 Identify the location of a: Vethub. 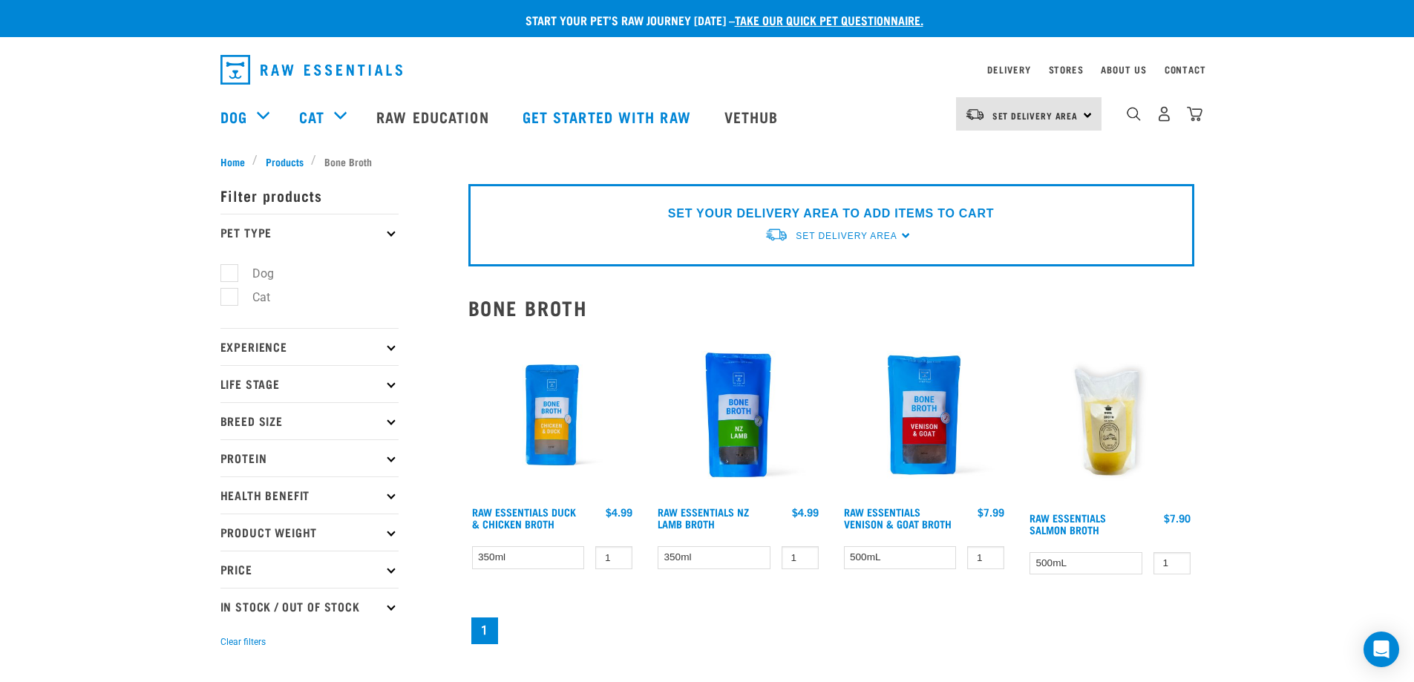
(754, 117).